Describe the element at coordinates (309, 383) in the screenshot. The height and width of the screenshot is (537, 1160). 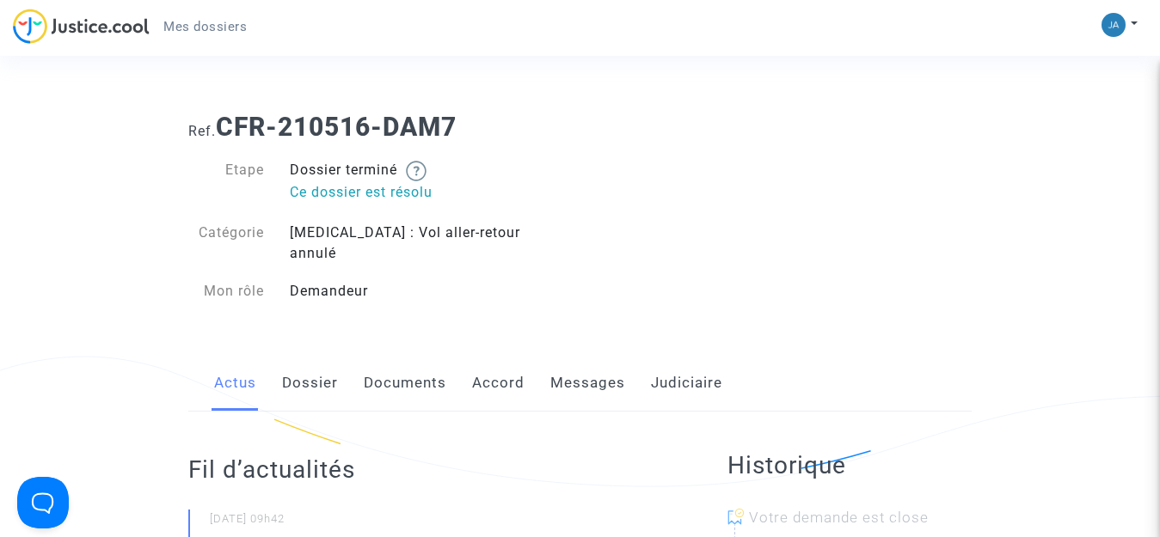
I see `a: Dossier` at that location.